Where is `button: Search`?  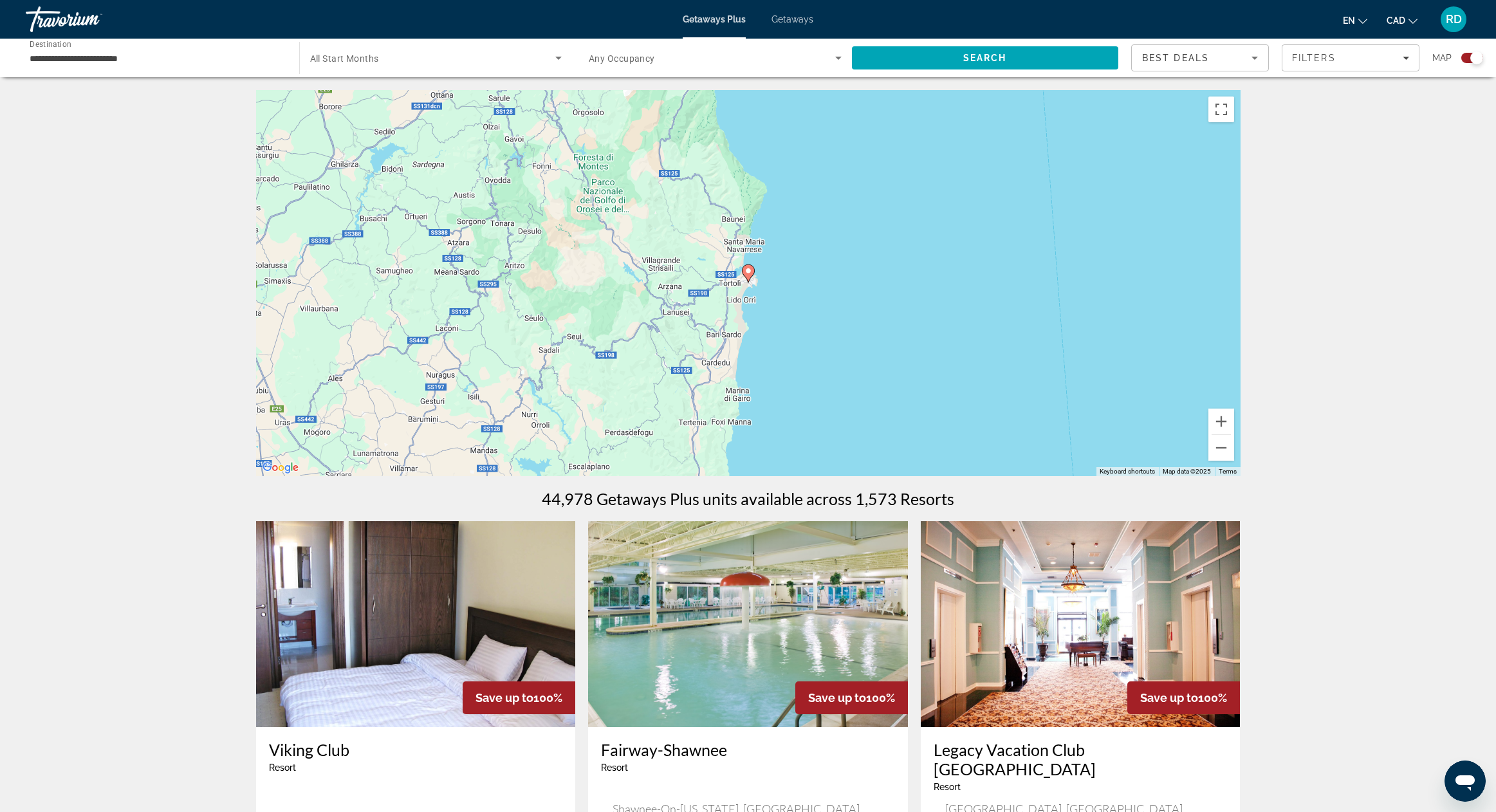
button: Search is located at coordinates (985, 58).